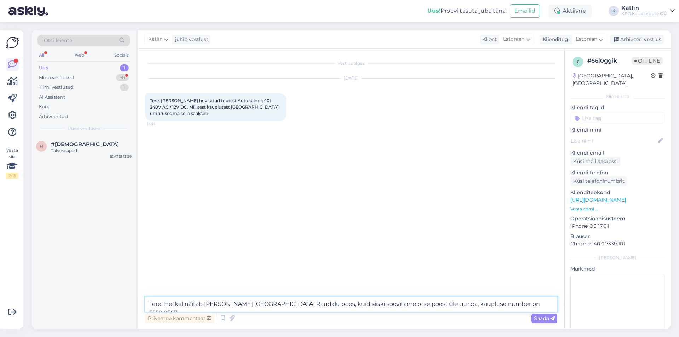  I want to click on div: Tiimi vestlused, so click(56, 87).